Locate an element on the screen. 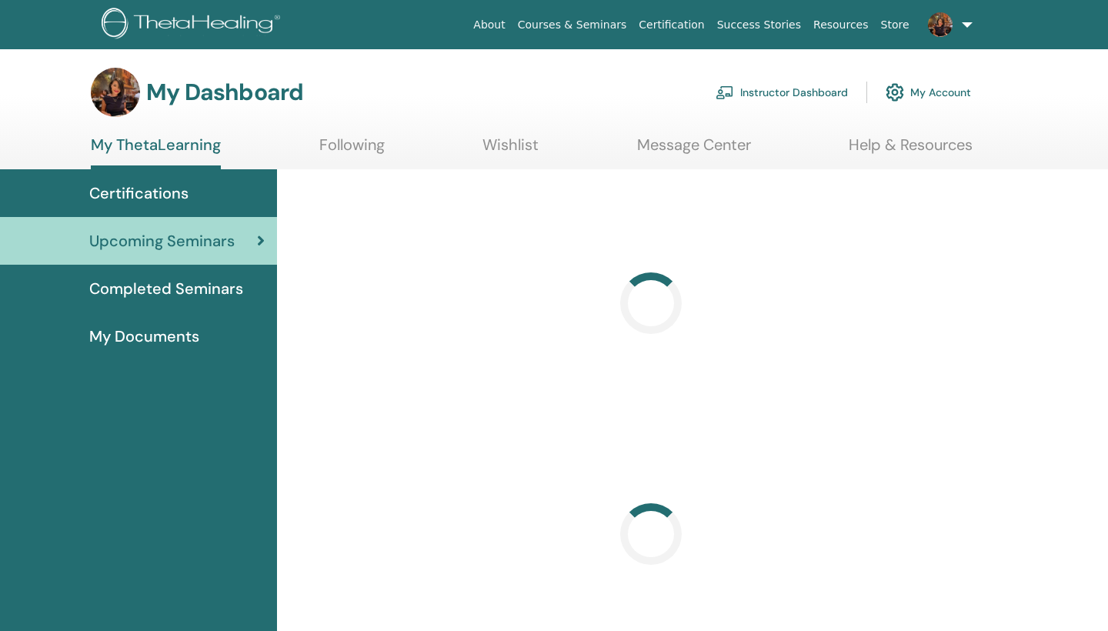 The image size is (1108, 631). span: Certifications is located at coordinates (138, 193).